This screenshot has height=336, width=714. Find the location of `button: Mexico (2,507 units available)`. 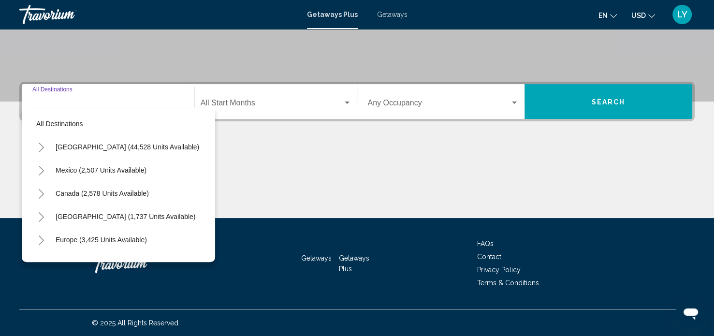

button: Mexico (2,507 units available) is located at coordinates (101, 170).